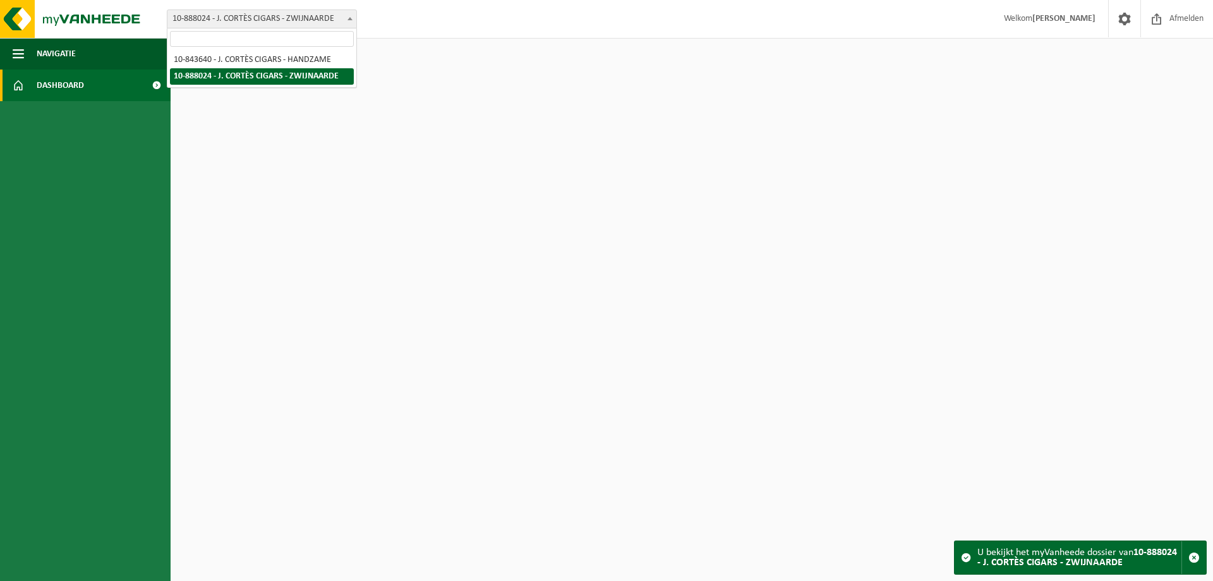 Image resolution: width=1213 pixels, height=581 pixels. I want to click on strong: 10-888024 - J. CORTÈS CIGARS - ZWIJNAARDE, so click(1077, 557).